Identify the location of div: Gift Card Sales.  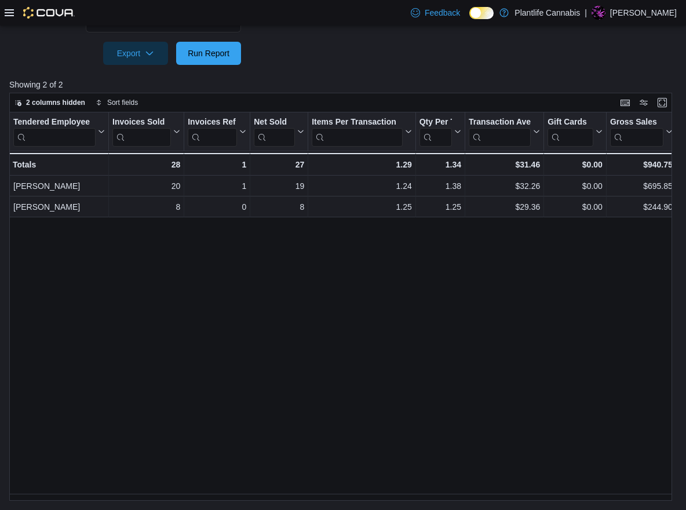
(570, 132).